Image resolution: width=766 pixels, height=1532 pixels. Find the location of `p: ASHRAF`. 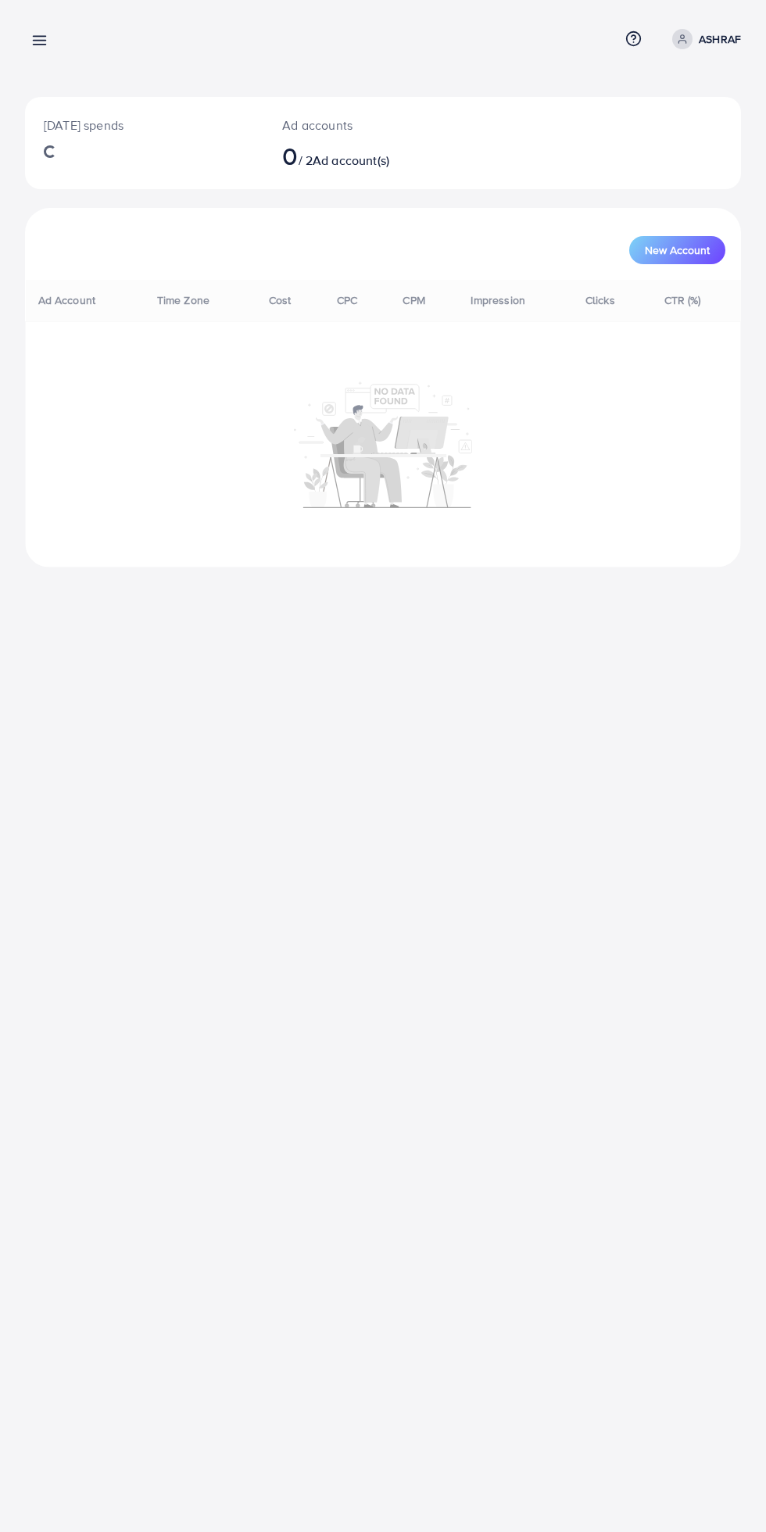

p: ASHRAF is located at coordinates (720, 39).